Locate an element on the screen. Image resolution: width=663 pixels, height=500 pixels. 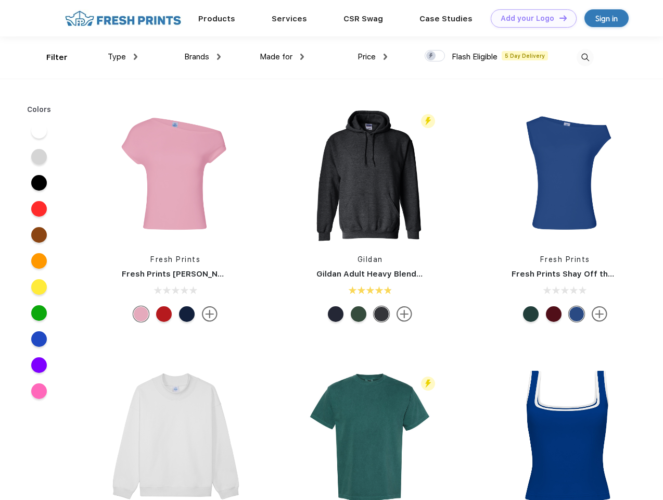
img: desktop_search.svg is located at coordinates (585, 57).